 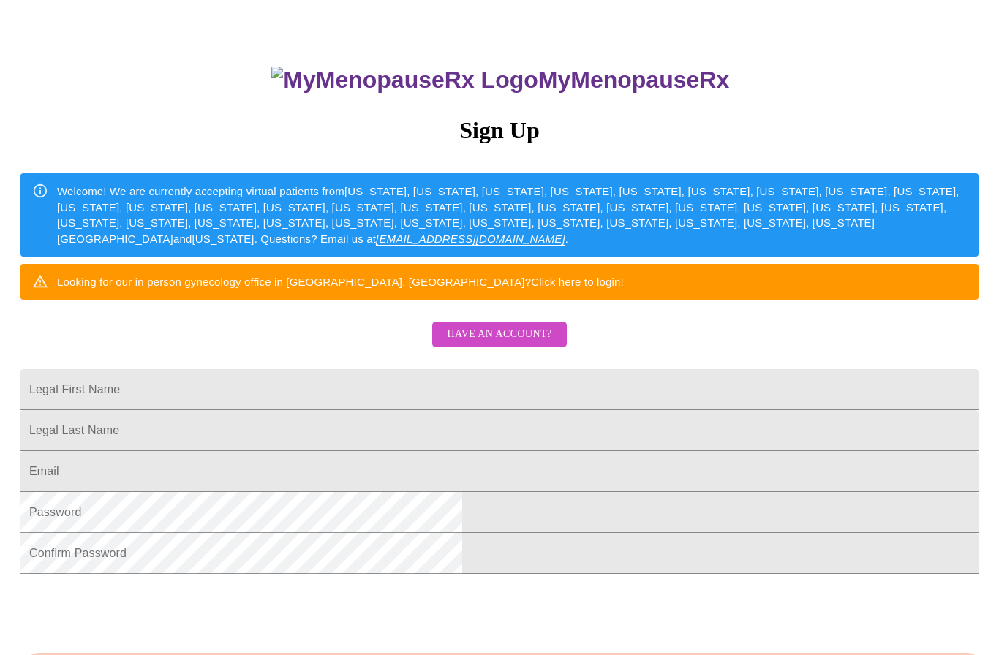 I want to click on a: Have an account?, so click(x=499, y=344).